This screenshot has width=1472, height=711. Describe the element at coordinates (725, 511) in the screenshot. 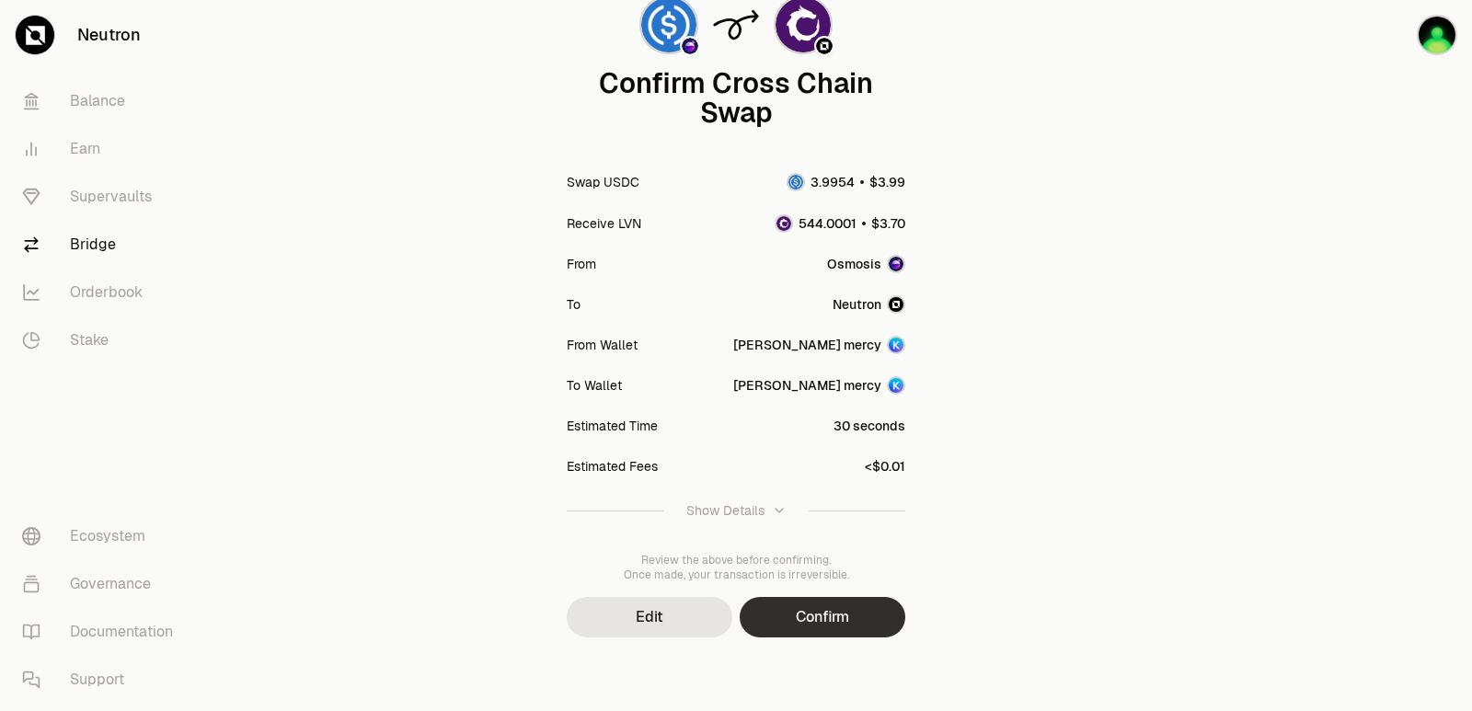

I see `div: Show Details` at that location.